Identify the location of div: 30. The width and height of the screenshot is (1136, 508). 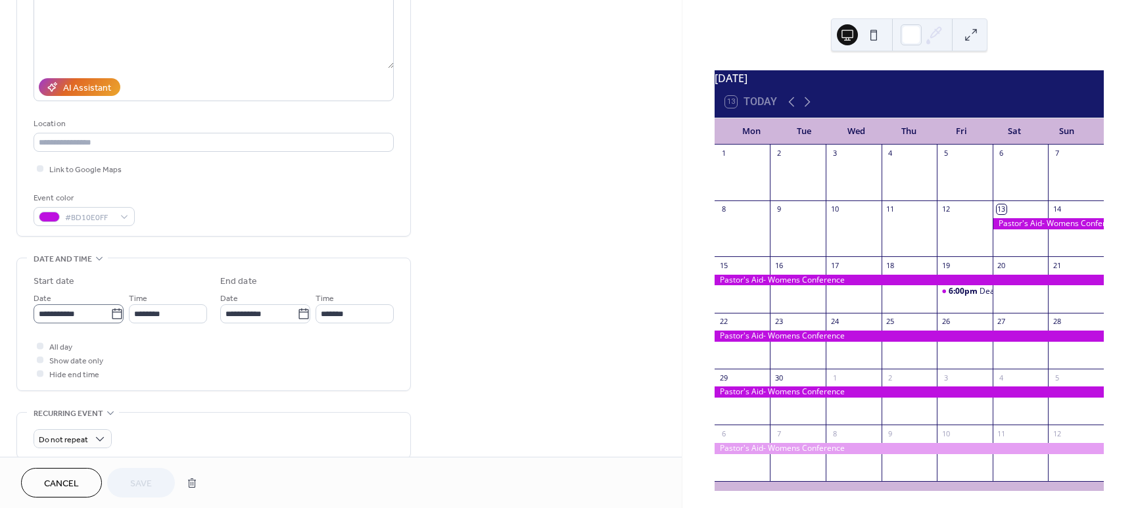
(778, 377).